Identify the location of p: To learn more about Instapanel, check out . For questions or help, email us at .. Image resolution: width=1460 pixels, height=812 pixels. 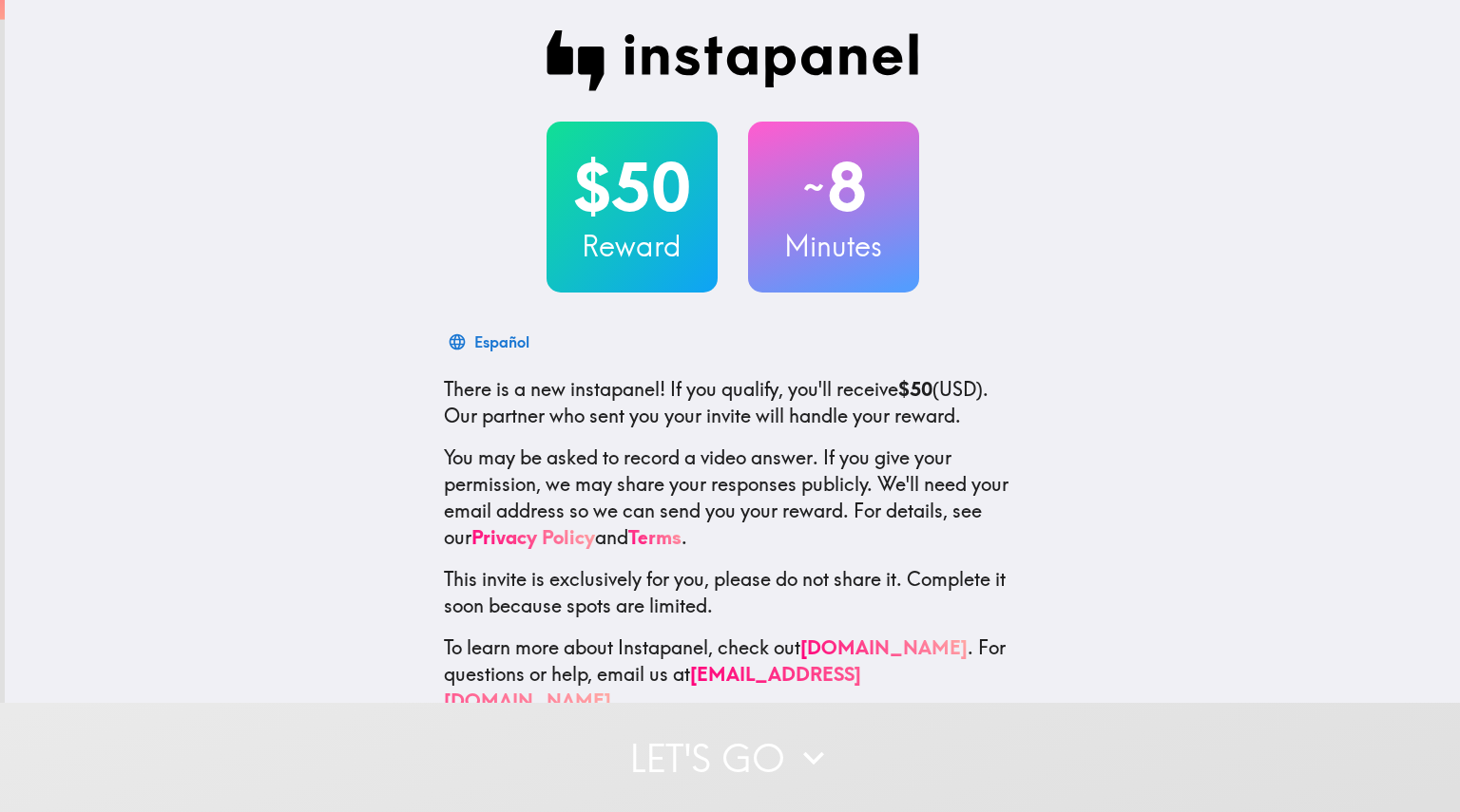
(732, 674).